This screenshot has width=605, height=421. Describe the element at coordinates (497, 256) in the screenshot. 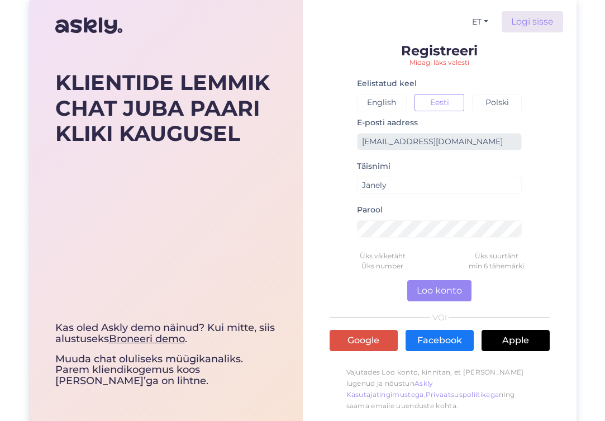

I see `div: Üks suurtäht` at that location.